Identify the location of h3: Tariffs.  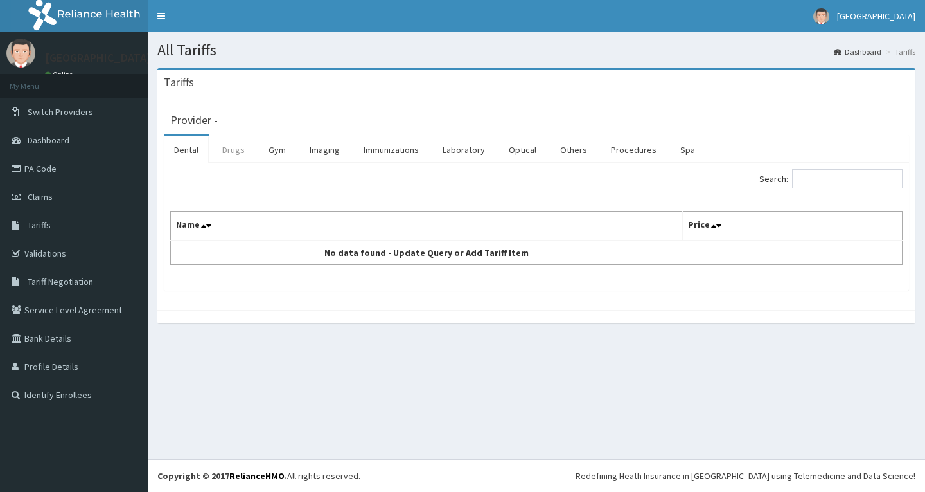
(179, 82).